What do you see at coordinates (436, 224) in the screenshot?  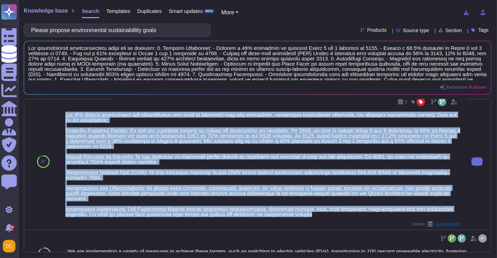 I see `span: Source:` at bounding box center [436, 224].